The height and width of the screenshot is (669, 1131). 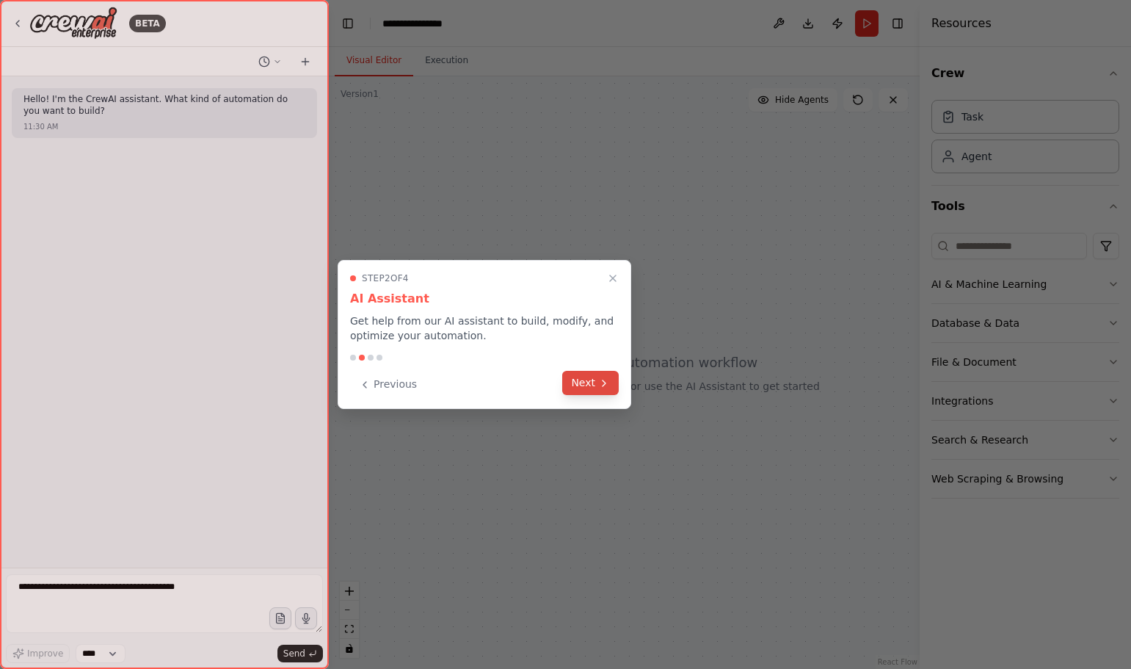 I want to click on p: Get help from our AI assistant to build, modify, and optimize your automation., so click(x=485, y=328).